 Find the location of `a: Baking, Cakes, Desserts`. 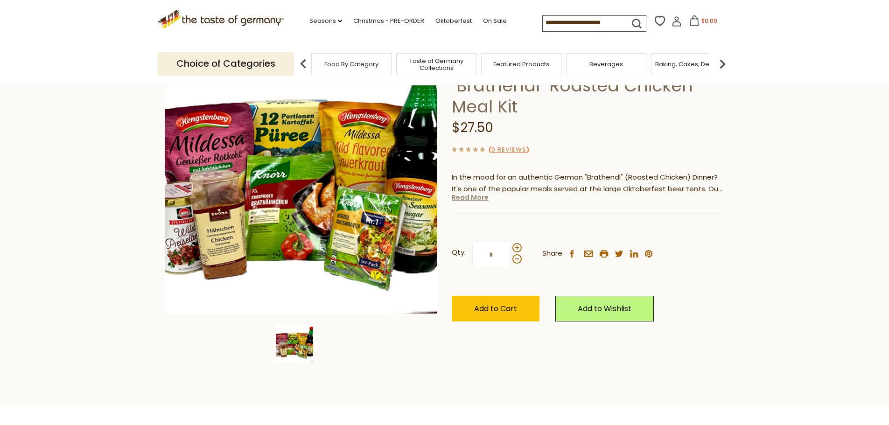

a: Baking, Cakes, Desserts is located at coordinates (691, 64).